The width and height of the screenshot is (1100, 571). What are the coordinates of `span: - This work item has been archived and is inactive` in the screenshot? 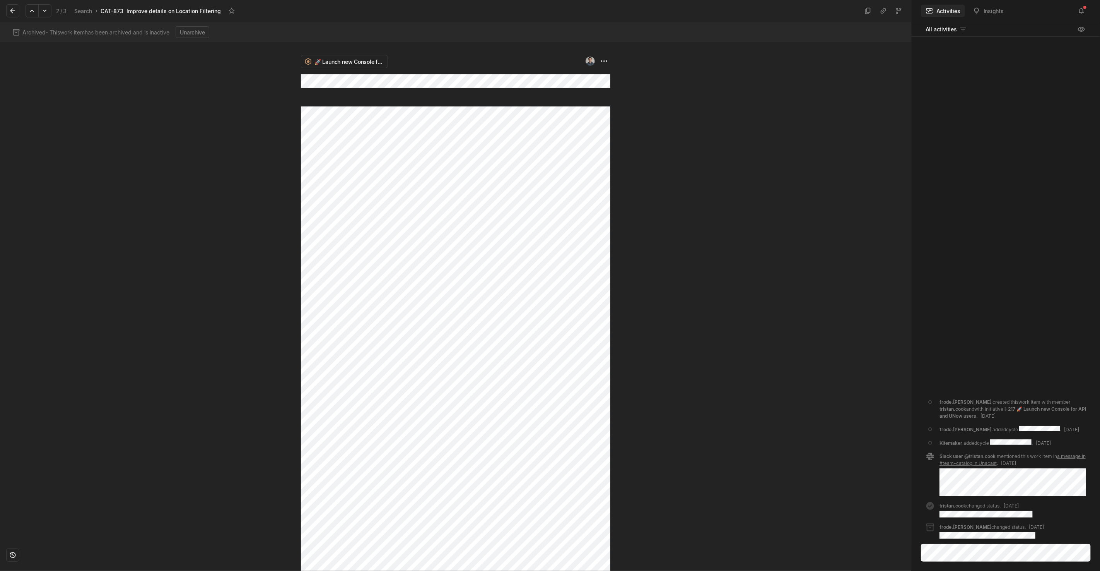 It's located at (96, 32).